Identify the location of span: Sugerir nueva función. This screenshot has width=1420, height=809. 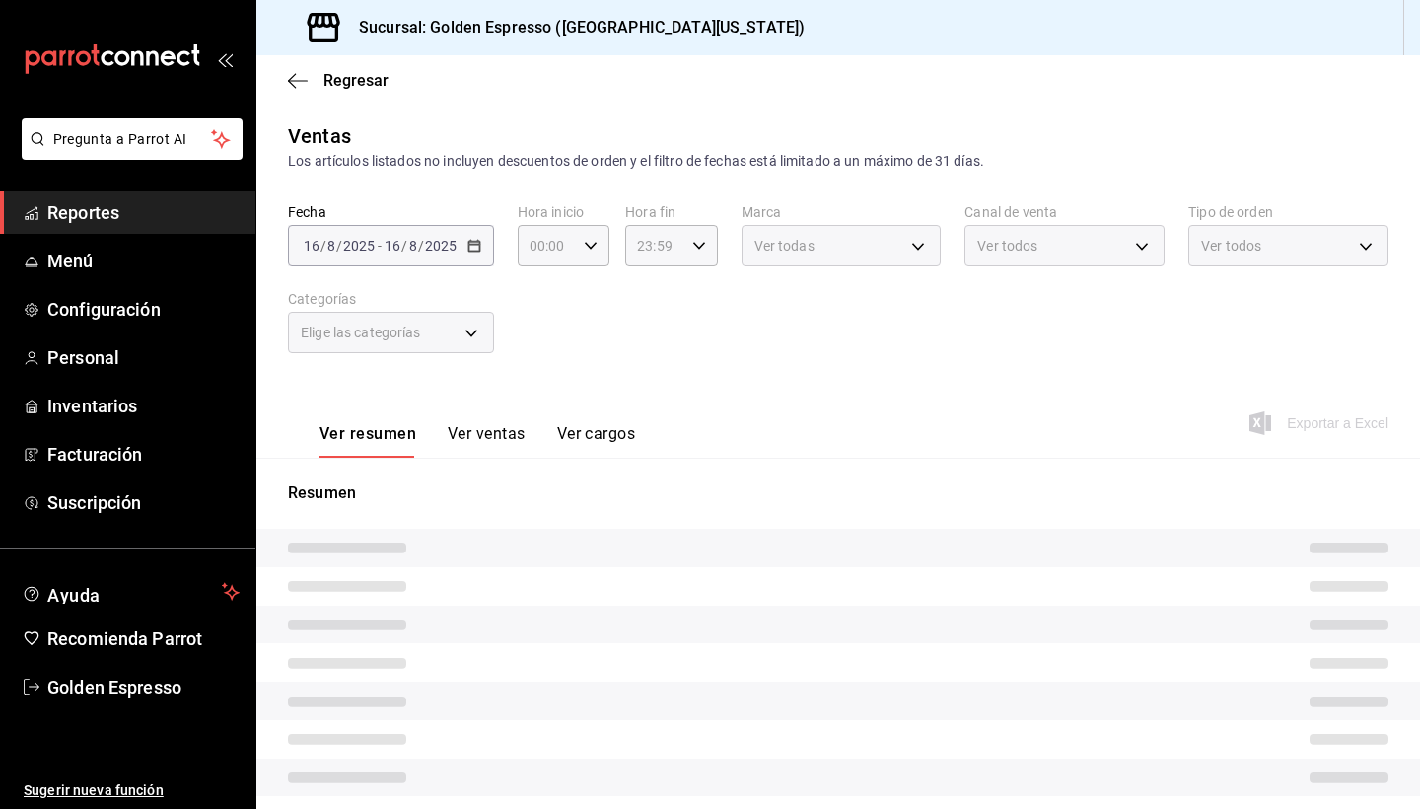
(131, 790).